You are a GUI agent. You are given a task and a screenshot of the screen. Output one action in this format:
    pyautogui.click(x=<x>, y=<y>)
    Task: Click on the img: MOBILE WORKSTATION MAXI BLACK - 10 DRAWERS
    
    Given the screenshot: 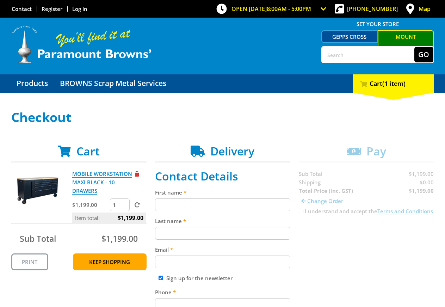 What is the action you would take?
    pyautogui.click(x=38, y=191)
    